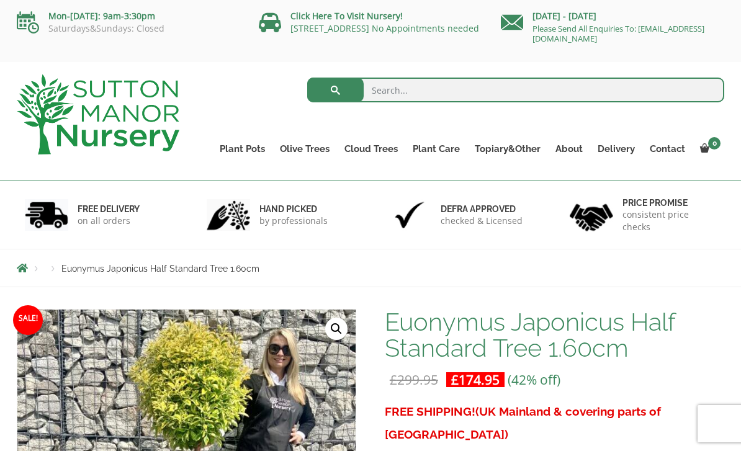  Describe the element at coordinates (475, 380) in the screenshot. I see `bdi: 174.95` at that location.